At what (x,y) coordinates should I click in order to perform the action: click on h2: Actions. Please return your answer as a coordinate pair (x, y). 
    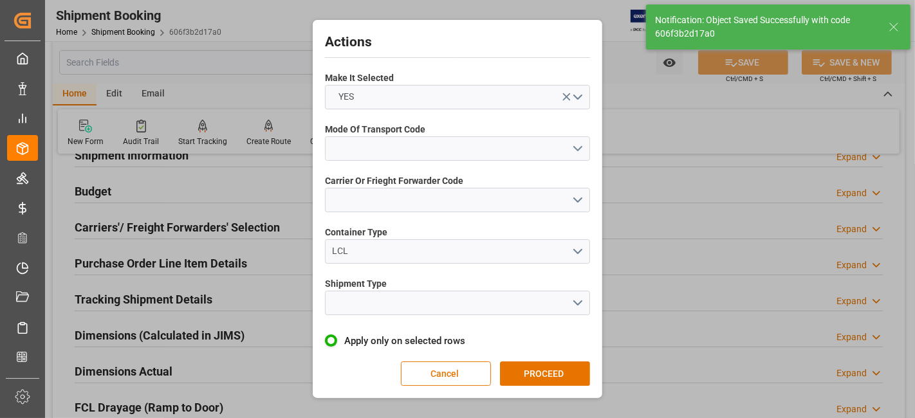
    Looking at the image, I should click on (458, 42).